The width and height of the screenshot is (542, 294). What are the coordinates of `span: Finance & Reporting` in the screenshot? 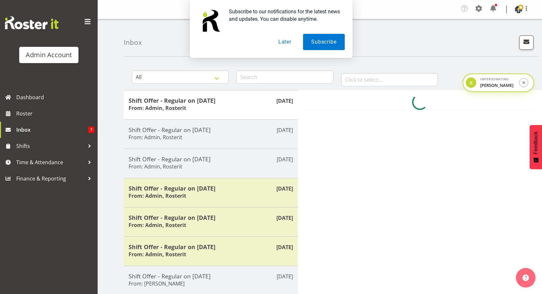 It's located at (50, 179).